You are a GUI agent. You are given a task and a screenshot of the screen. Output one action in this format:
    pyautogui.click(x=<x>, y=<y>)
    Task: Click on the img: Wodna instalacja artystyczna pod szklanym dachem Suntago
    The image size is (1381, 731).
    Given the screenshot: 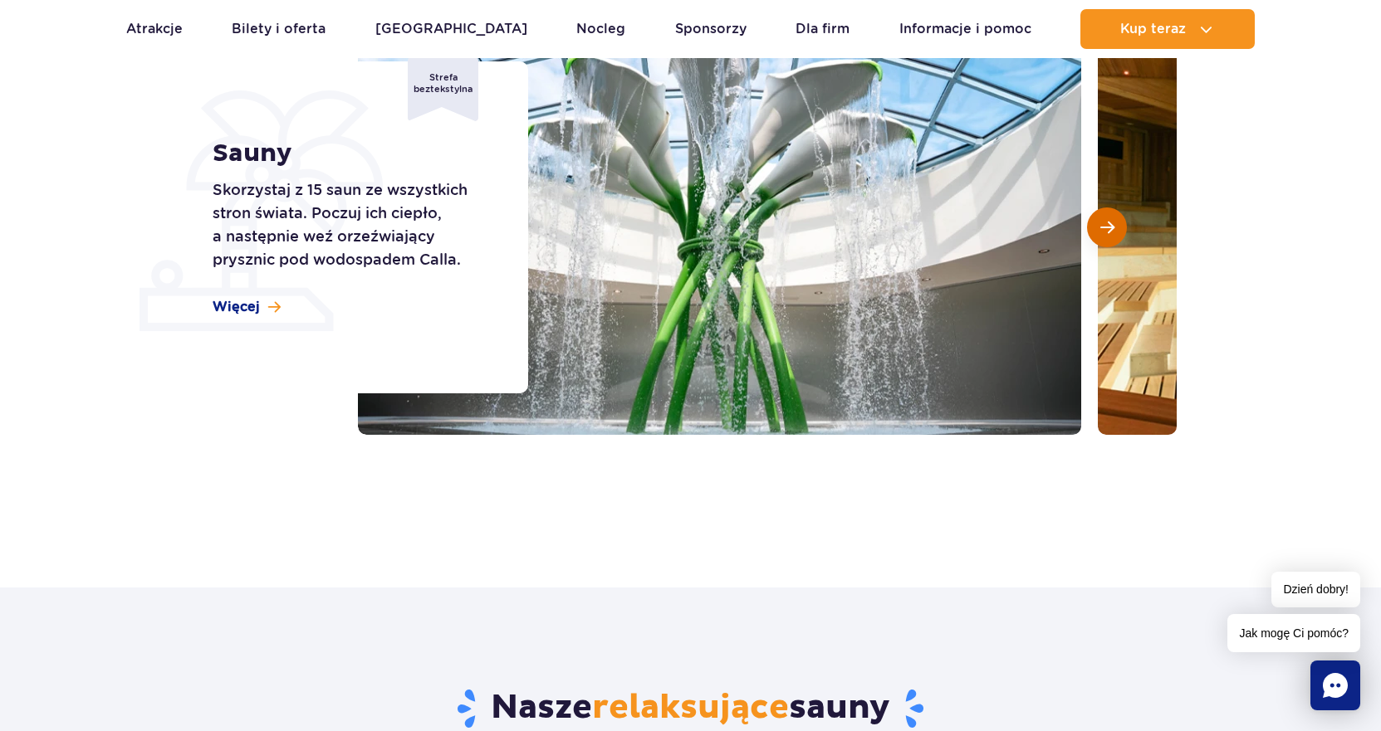 What is the action you would take?
    pyautogui.click(x=719, y=227)
    